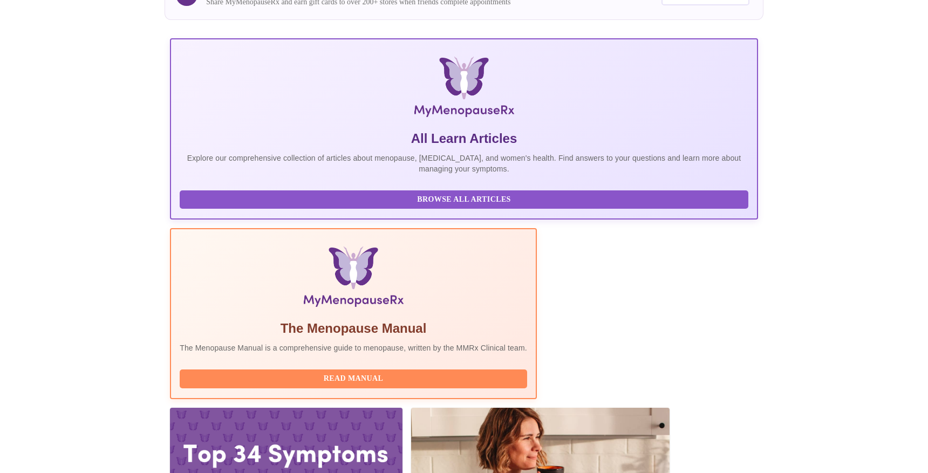 The image size is (928, 473). Describe the element at coordinates (464, 200) in the screenshot. I see `button: Browse All Articles` at that location.